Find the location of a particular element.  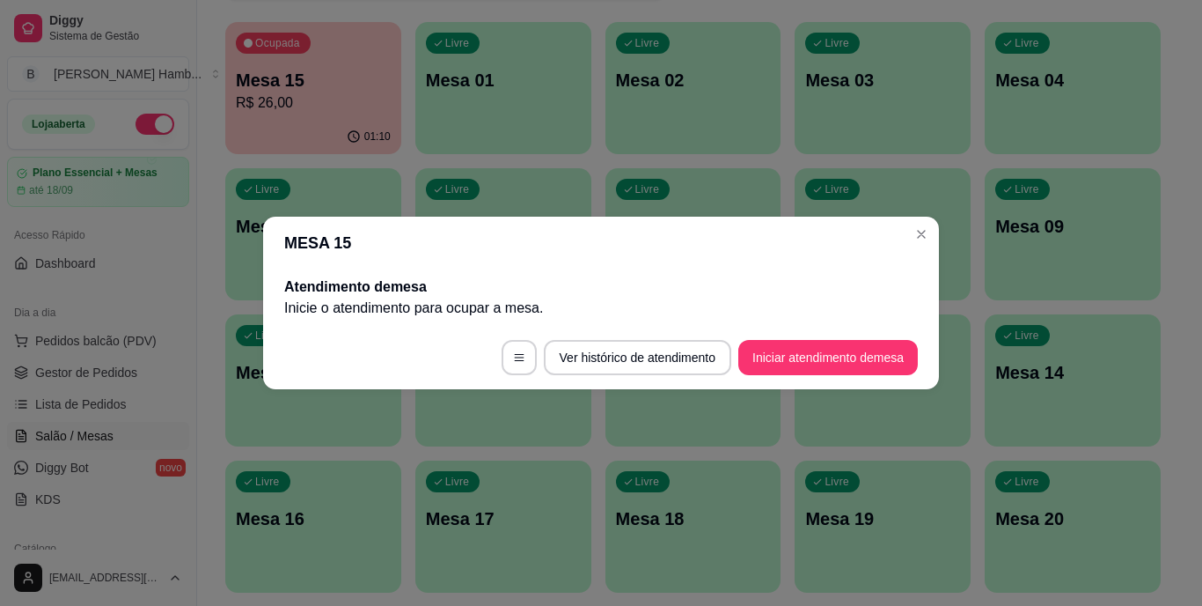

header: MESA 15 is located at coordinates (601, 243).